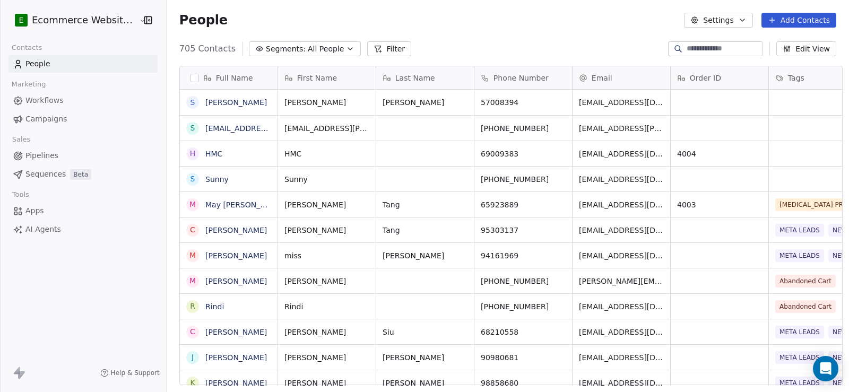  What do you see at coordinates (83, 211) in the screenshot?
I see `a: Apps` at bounding box center [83, 211].